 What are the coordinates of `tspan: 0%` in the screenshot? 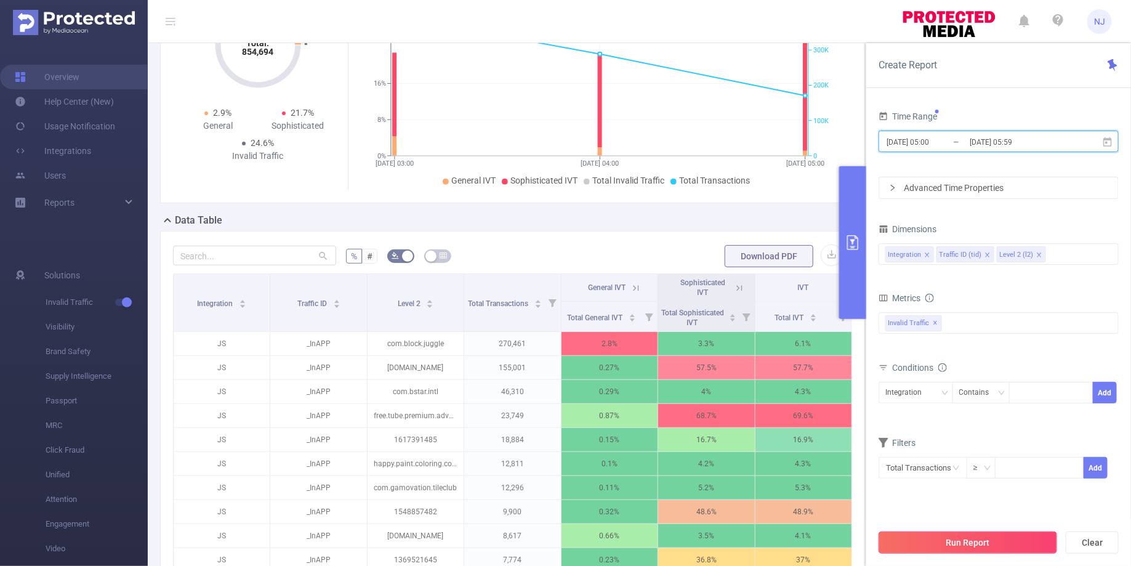 It's located at (382, 156).